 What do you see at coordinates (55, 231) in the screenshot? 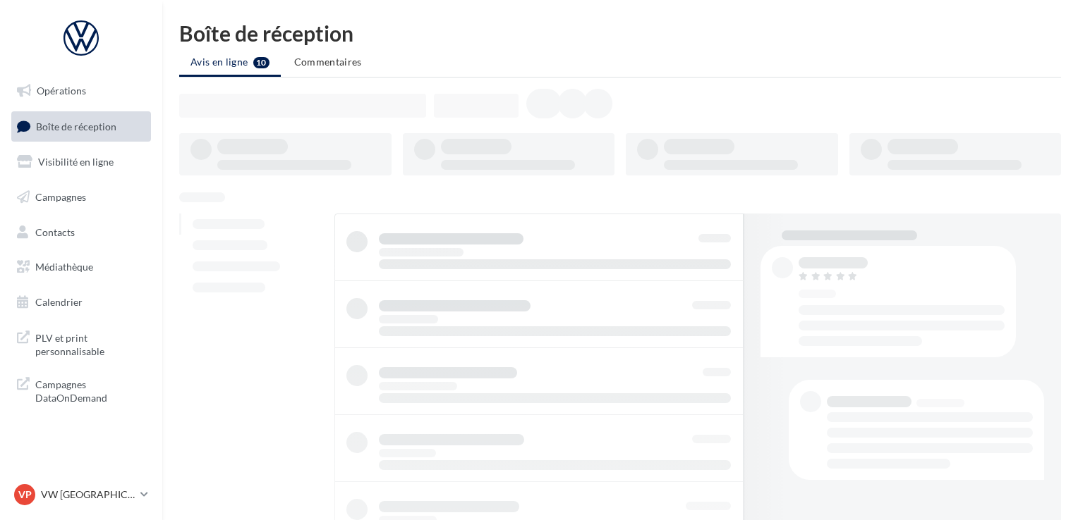
I see `span: Contacts` at bounding box center [55, 231].